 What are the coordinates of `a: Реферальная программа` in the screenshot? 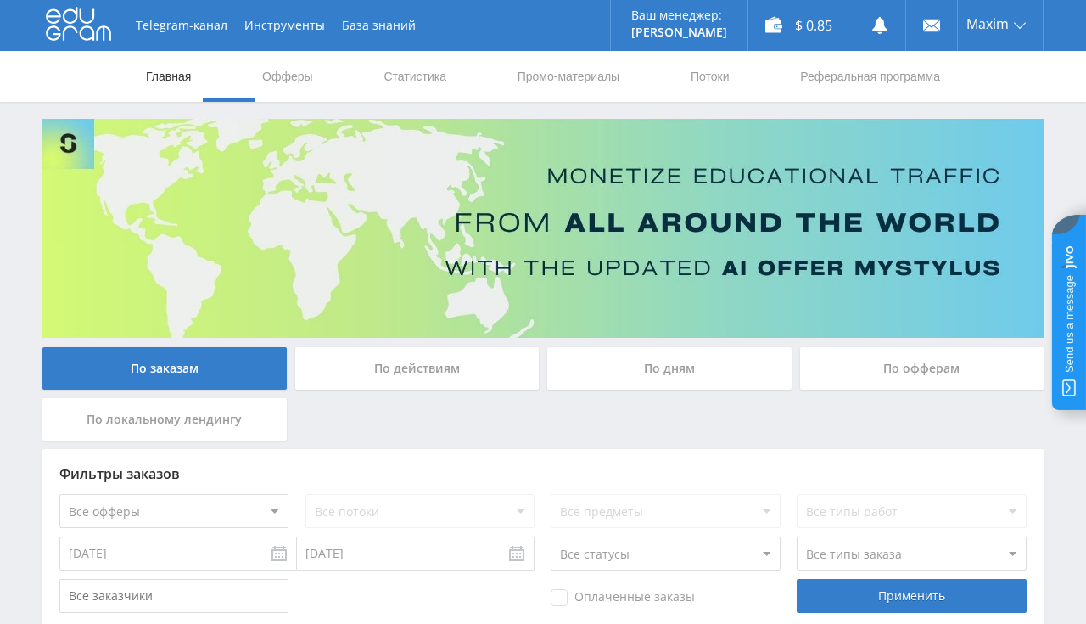 It's located at (870, 76).